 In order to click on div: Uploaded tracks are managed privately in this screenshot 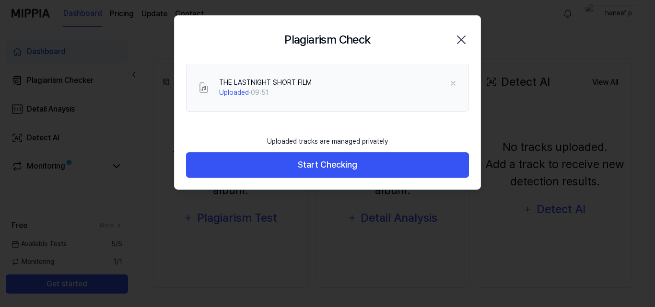, I will do `click(328, 141)`.